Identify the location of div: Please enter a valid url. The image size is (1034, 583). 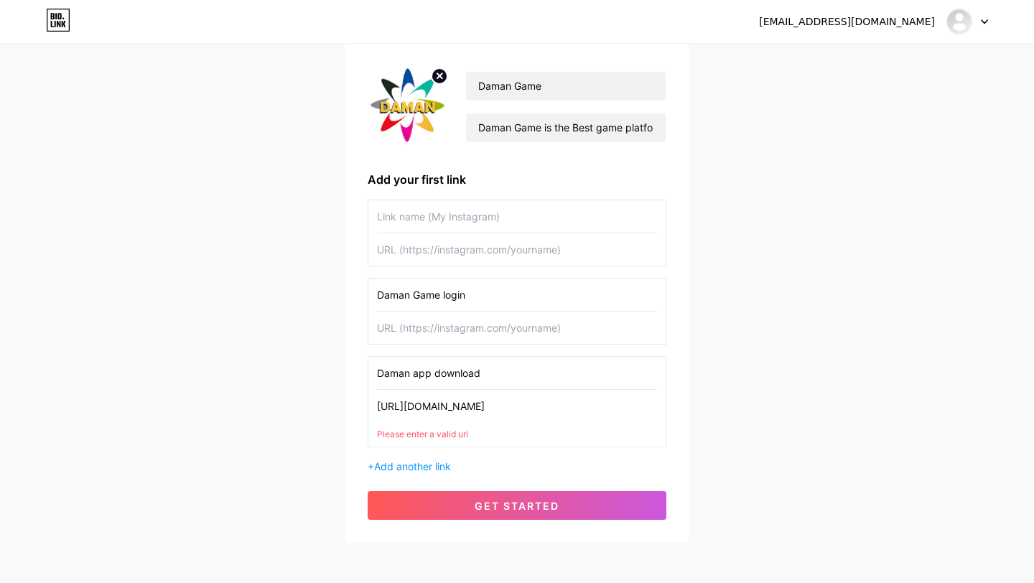
(517, 435).